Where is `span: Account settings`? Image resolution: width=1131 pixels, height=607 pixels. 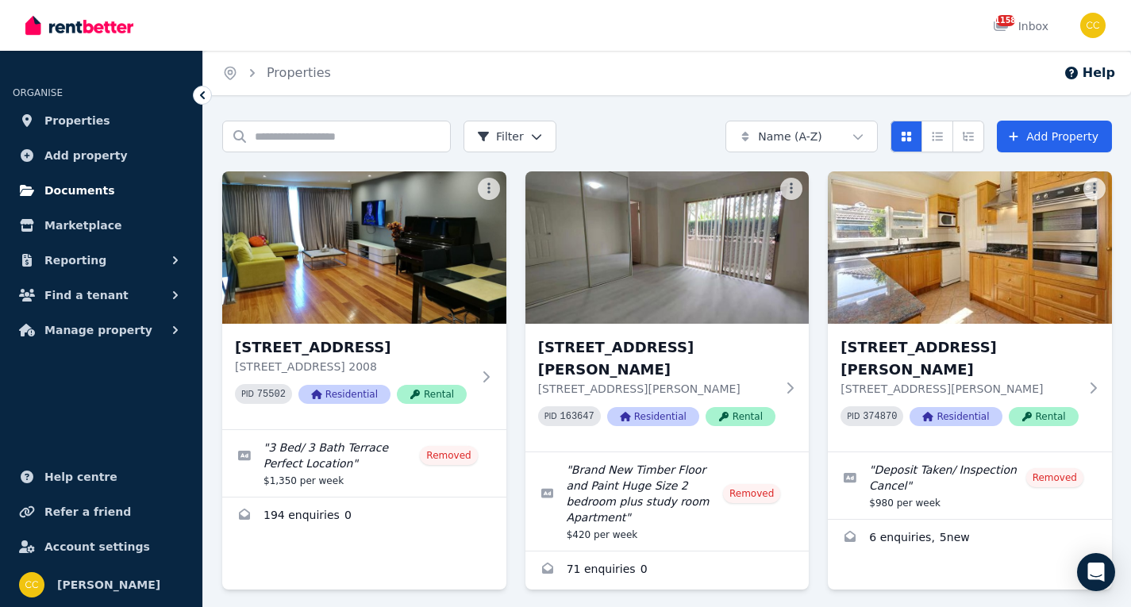
span: Account settings is located at coordinates (97, 547).